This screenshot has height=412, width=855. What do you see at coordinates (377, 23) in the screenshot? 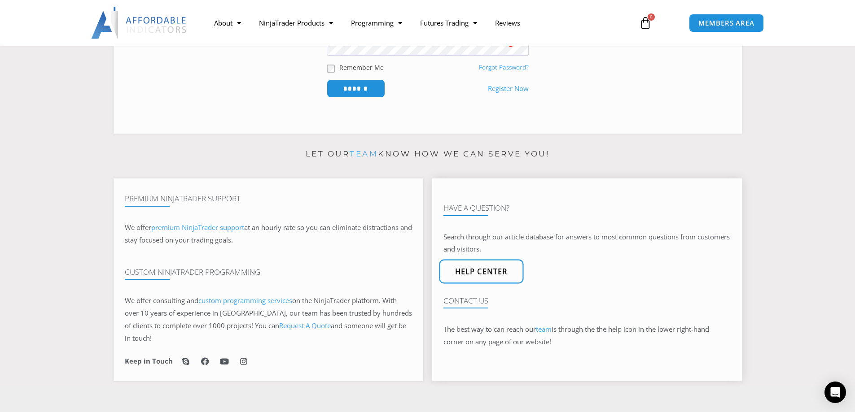
I see `a: Programming` at bounding box center [377, 23].